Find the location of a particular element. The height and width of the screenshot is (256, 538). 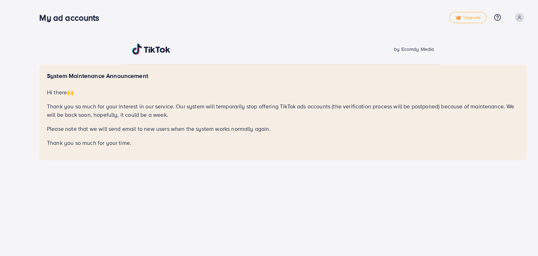

p: Thank you so much for your interest in our service. Our system will temporarily stop offering Tik... is located at coordinates (283, 110).